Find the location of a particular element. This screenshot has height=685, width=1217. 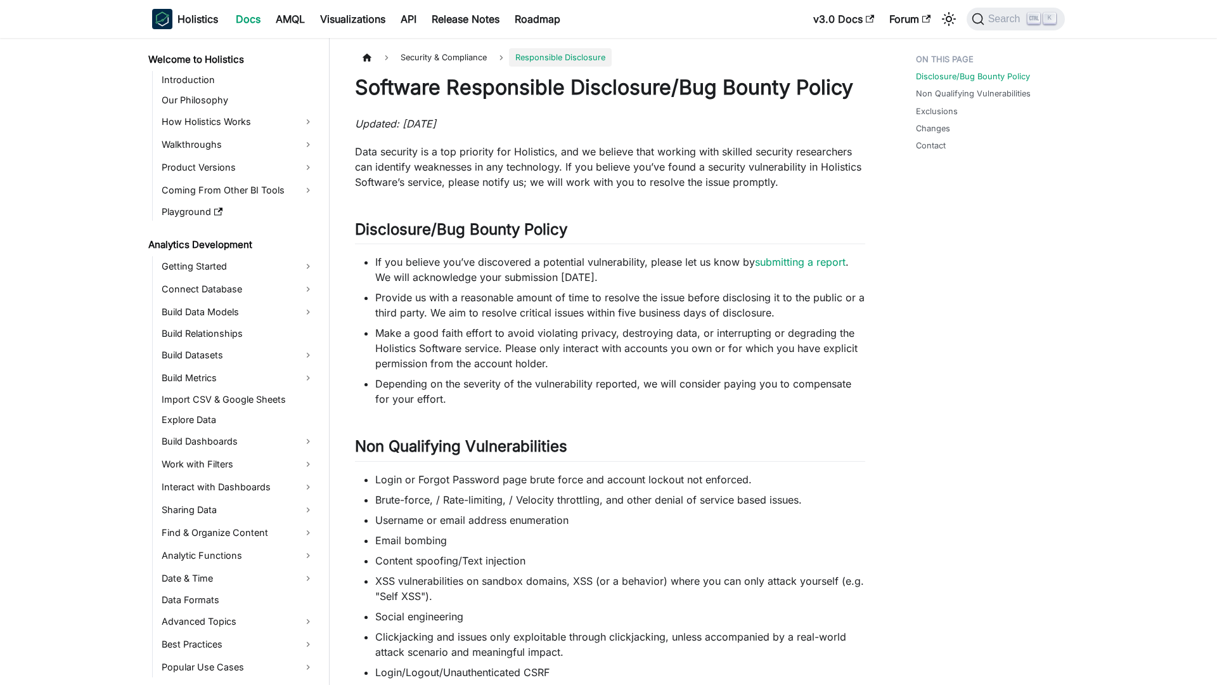

a: HolisticsHolistics is located at coordinates (185, 19).